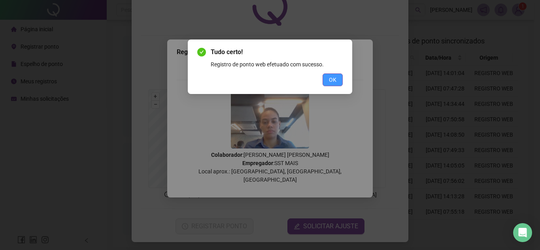 Image resolution: width=540 pixels, height=250 pixels. I want to click on span: OK, so click(333, 80).